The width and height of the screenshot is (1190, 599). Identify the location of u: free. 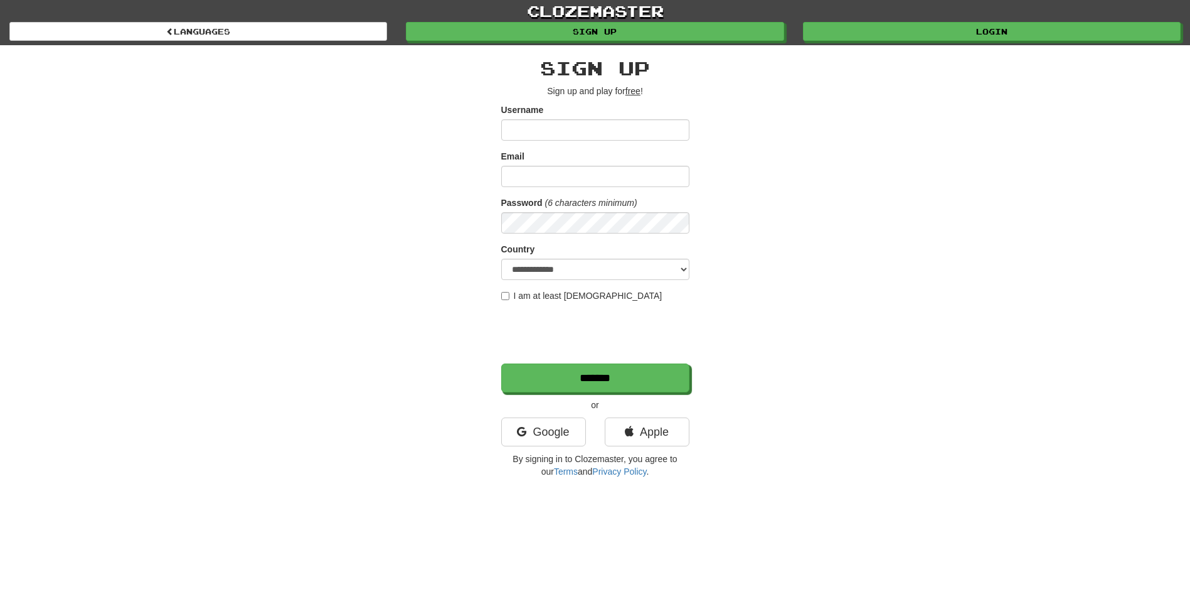
(633, 91).